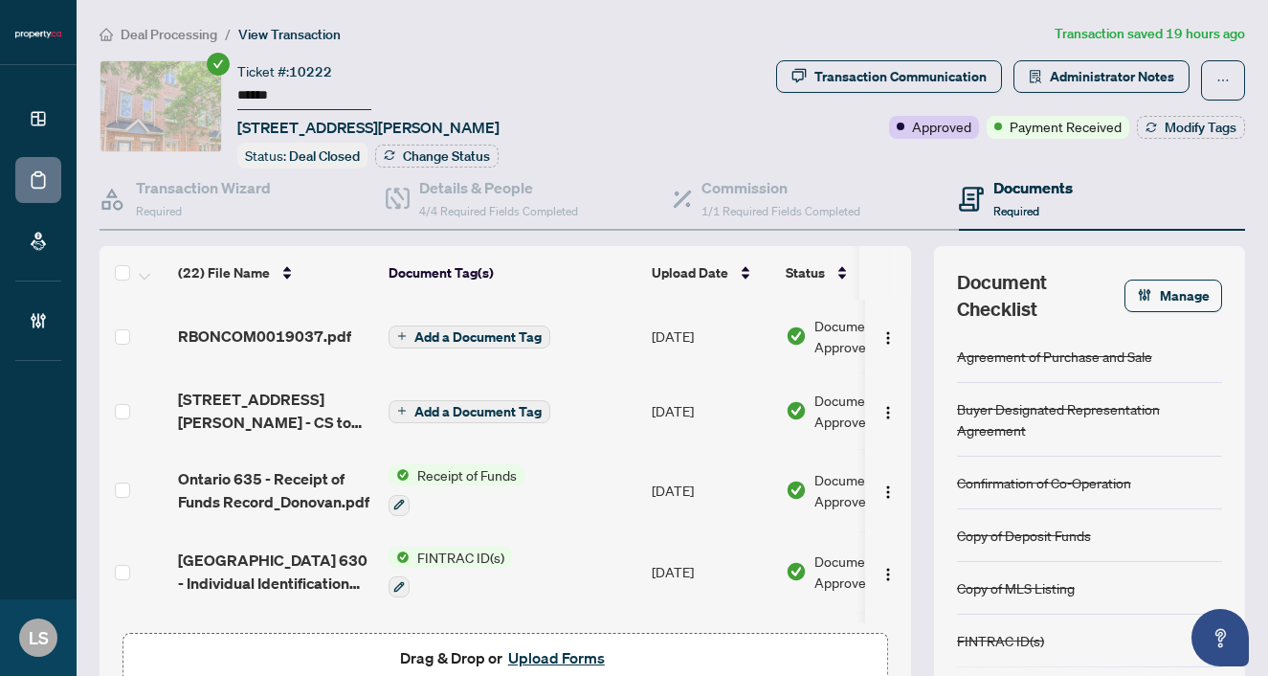 The image size is (1268, 676). What do you see at coordinates (1112, 77) in the screenshot?
I see `span: Administrator Notes` at bounding box center [1112, 77].